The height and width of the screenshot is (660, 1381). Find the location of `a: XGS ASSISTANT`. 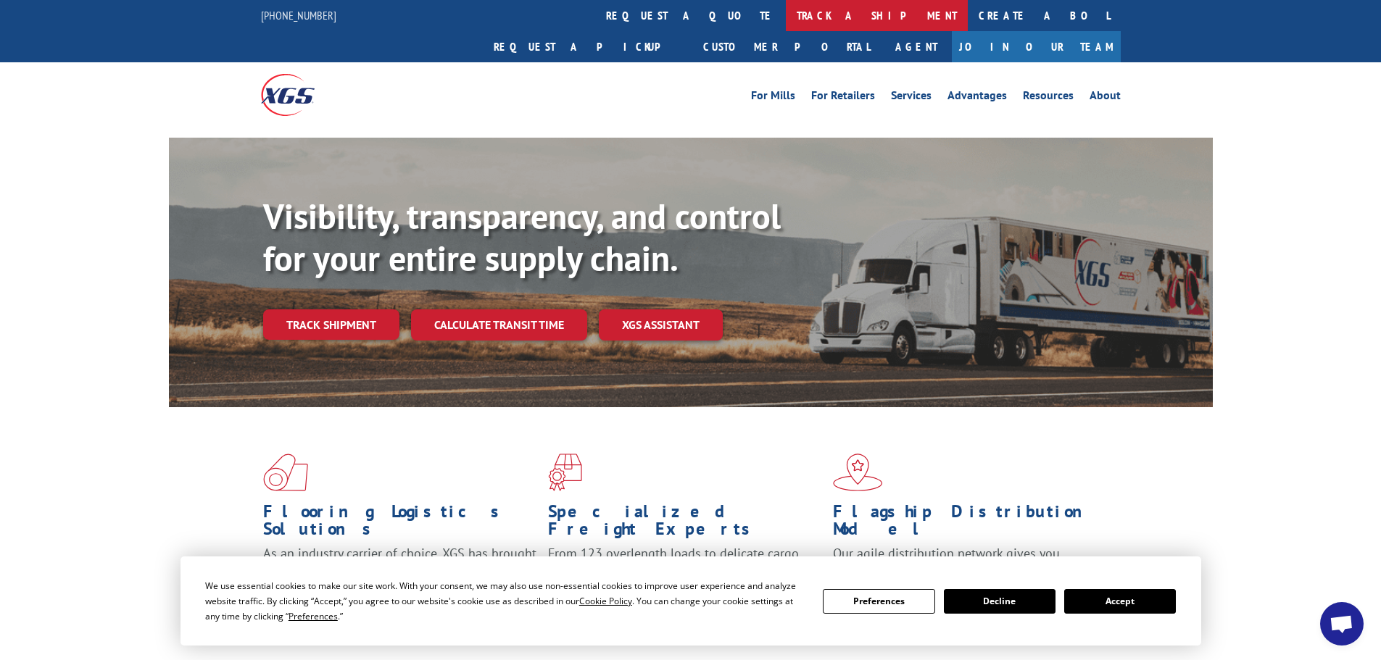

a: XGS ASSISTANT is located at coordinates (660, 325).